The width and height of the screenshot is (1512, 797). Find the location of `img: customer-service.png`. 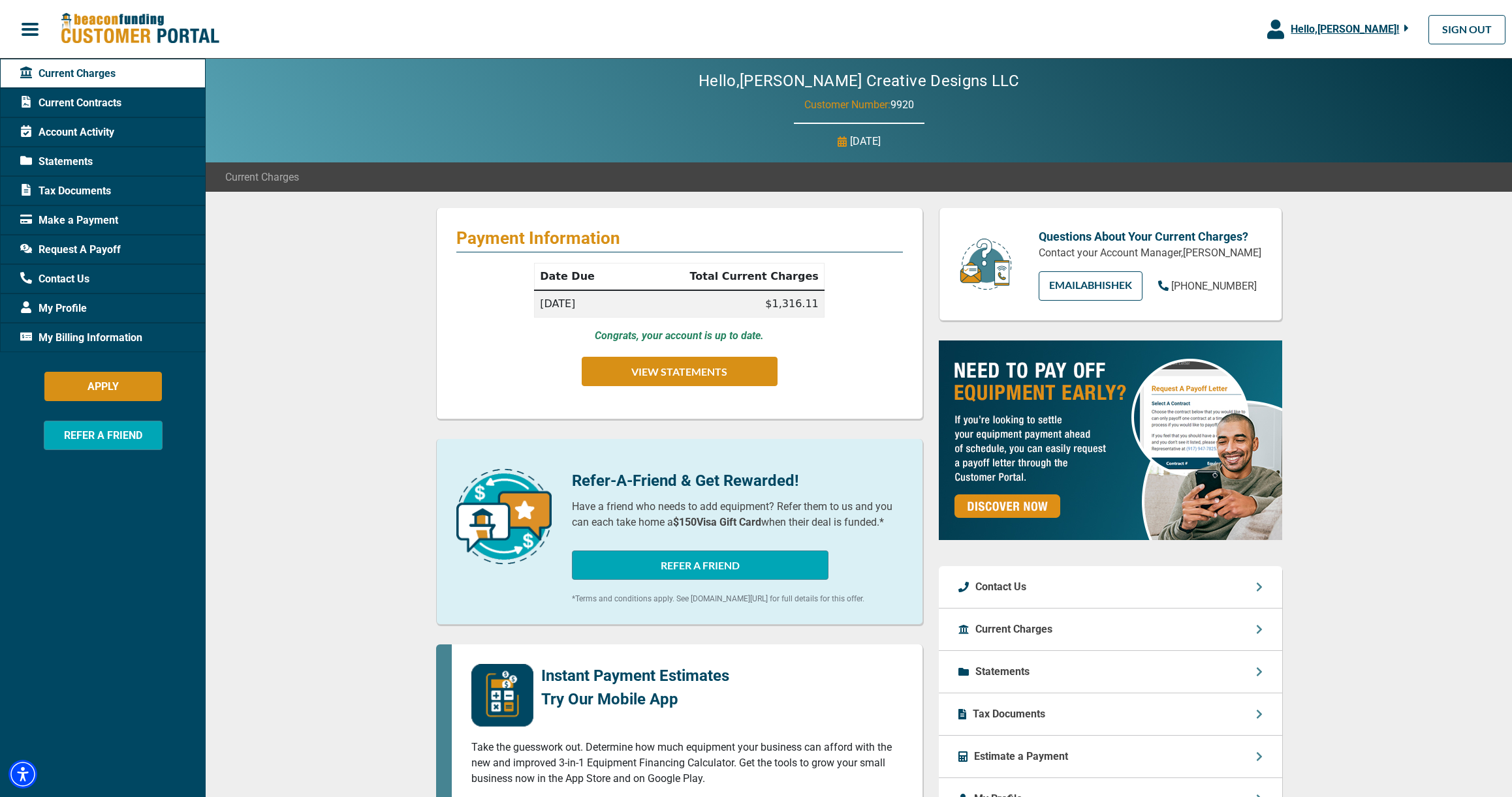

img: customer-service.png is located at coordinates (986, 264).